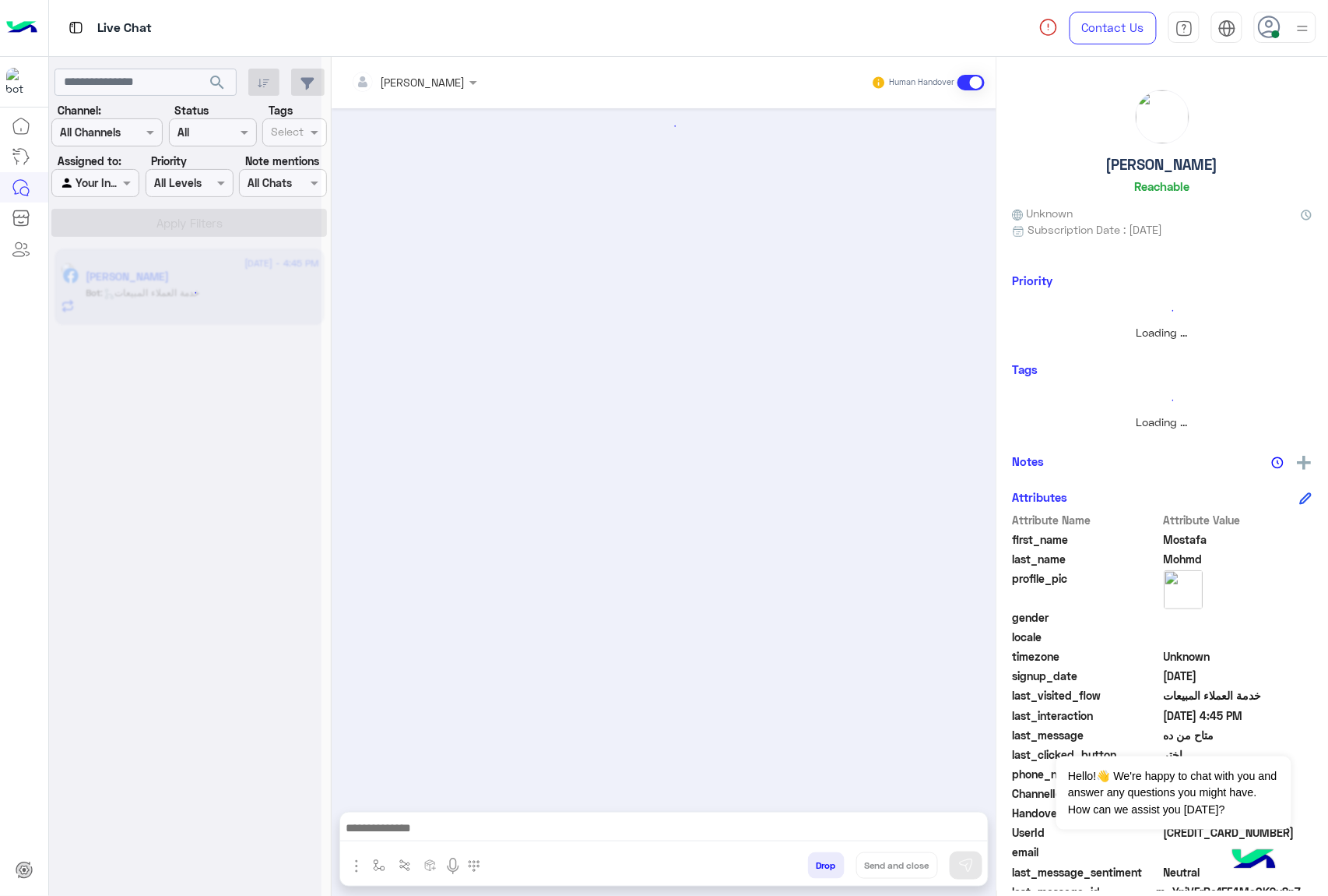 The width and height of the screenshot is (1328, 896). What do you see at coordinates (1239, 715) in the screenshot?
I see `span: 2025-09-09T13:45:46.428Z` at bounding box center [1239, 715].